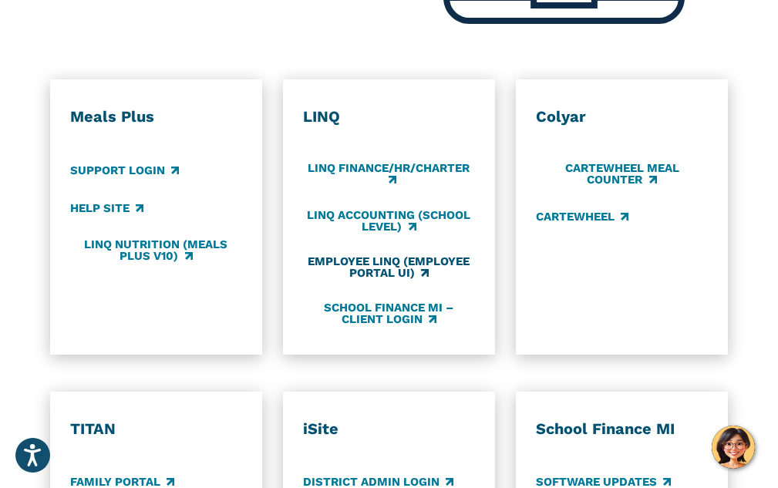  Describe the element at coordinates (156, 117) in the screenshot. I see `h3: Meals Plus` at that location.